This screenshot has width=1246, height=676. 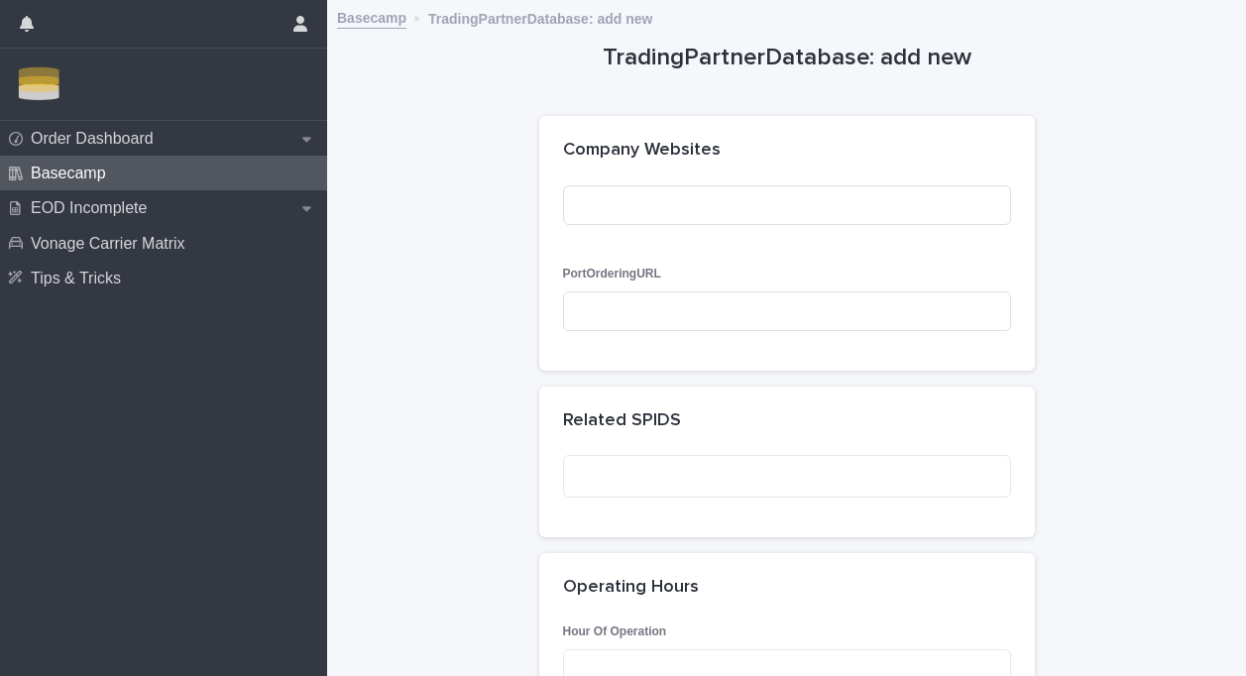 I want to click on p: Vonage Carrier Matrix, so click(x=112, y=243).